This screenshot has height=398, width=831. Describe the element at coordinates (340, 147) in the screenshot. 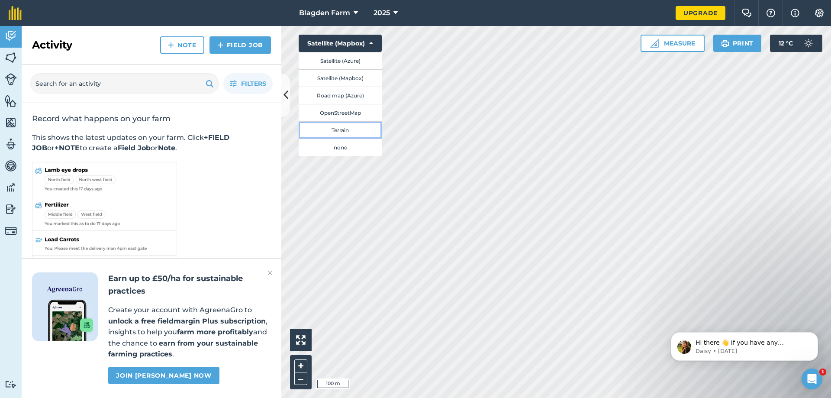

I see `button: none` at that location.